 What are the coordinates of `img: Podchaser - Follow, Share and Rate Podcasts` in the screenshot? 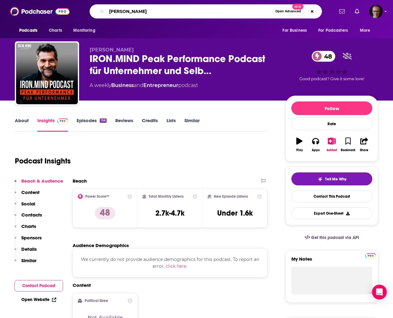 It's located at (40, 11).